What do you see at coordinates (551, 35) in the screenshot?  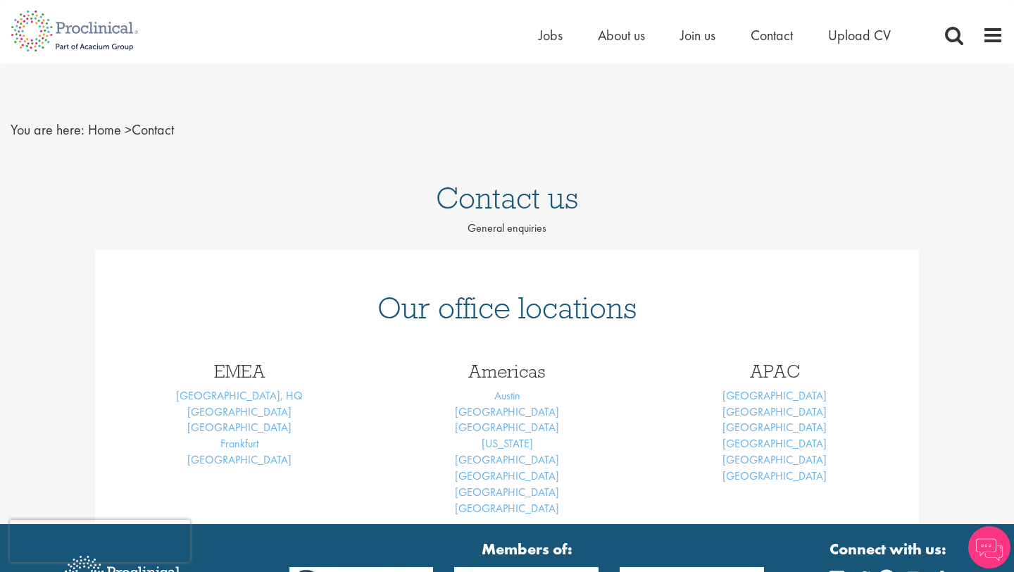 I see `a: Jobs` at bounding box center [551, 35].